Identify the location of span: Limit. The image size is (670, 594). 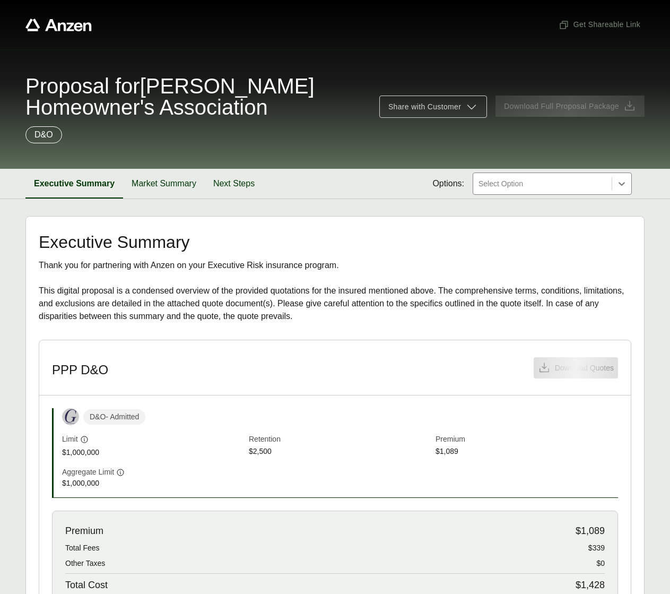
(70, 439).